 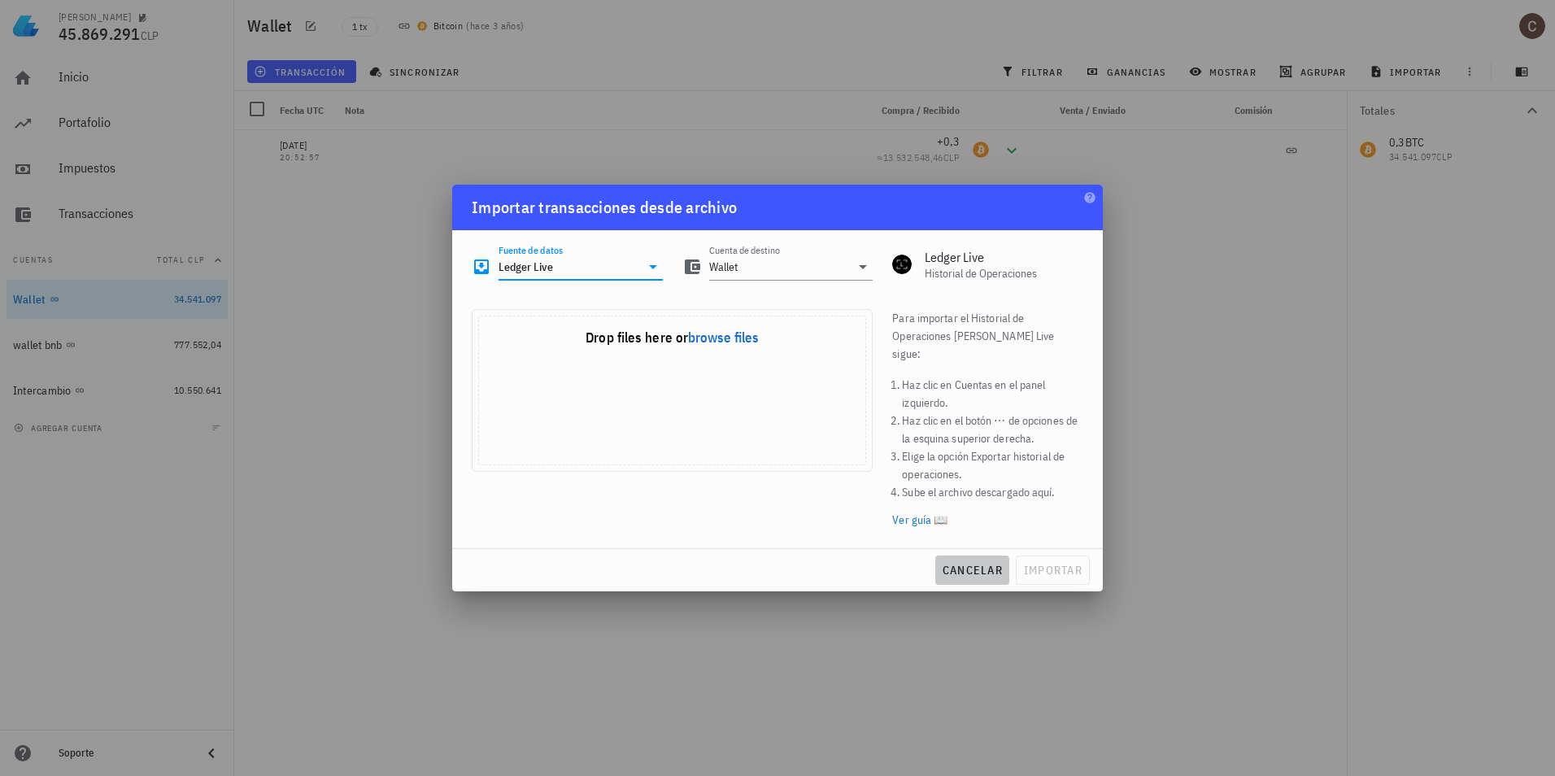 What do you see at coordinates (972, 570) in the screenshot?
I see `button: cancelar` at bounding box center [972, 570].